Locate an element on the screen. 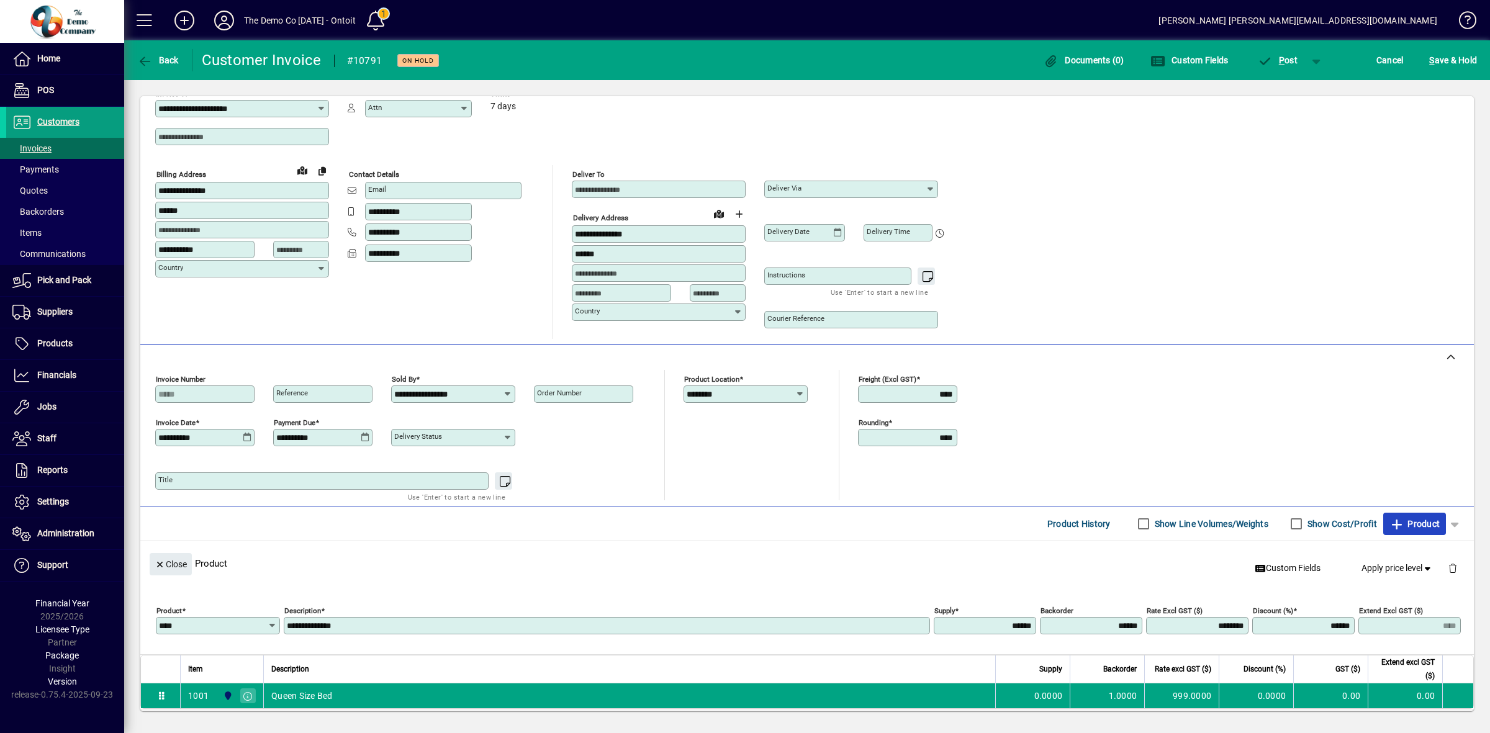 The image size is (1490, 733). a: Backorders is located at coordinates (65, 212).